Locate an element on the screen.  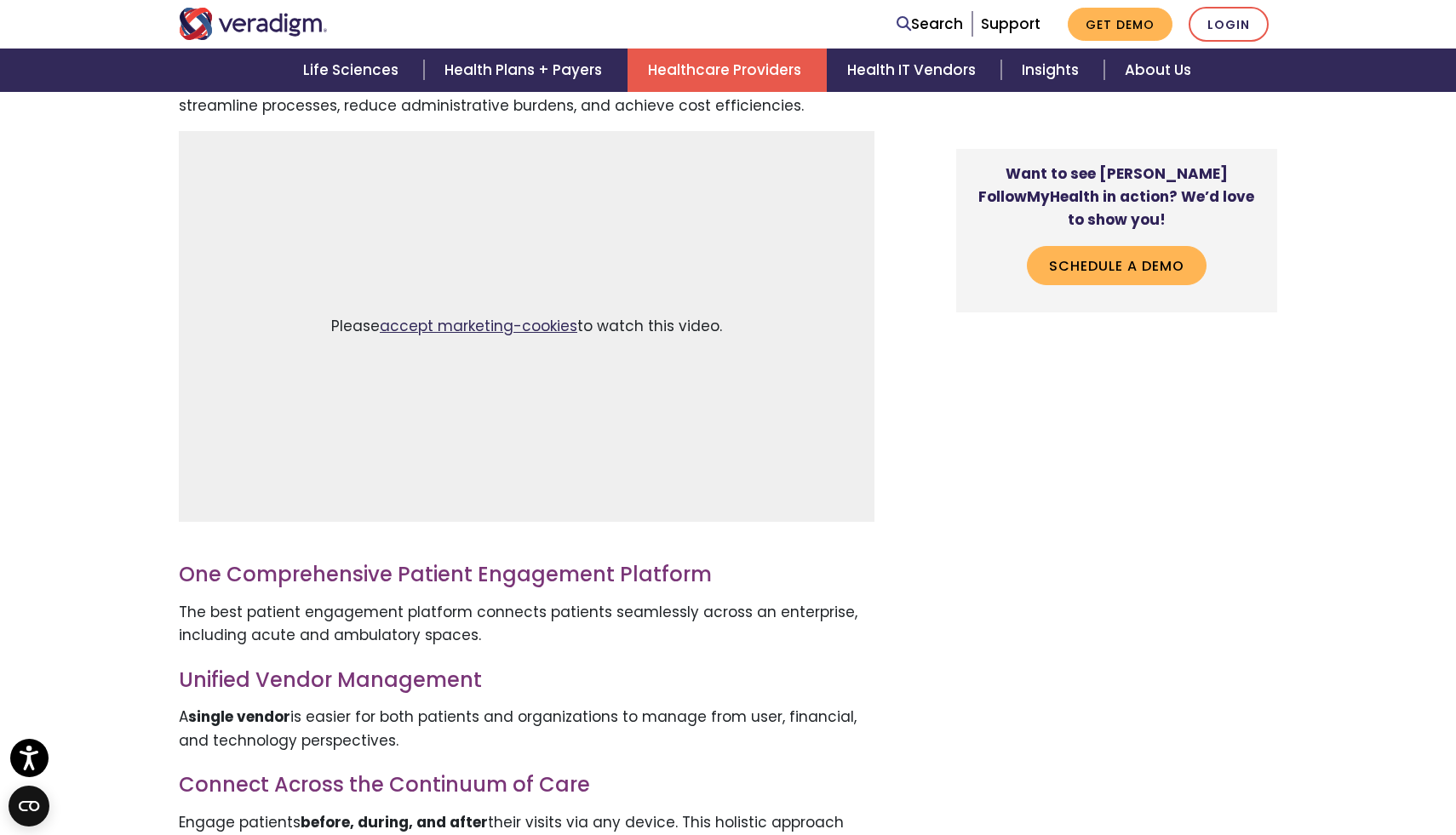
a: Insights is located at coordinates (1052, 70).